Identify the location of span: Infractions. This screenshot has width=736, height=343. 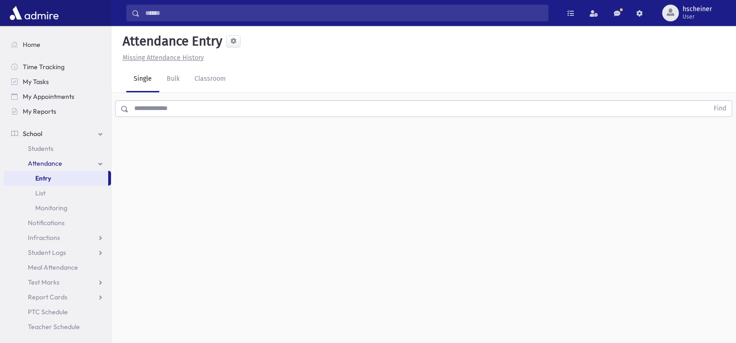
(44, 238).